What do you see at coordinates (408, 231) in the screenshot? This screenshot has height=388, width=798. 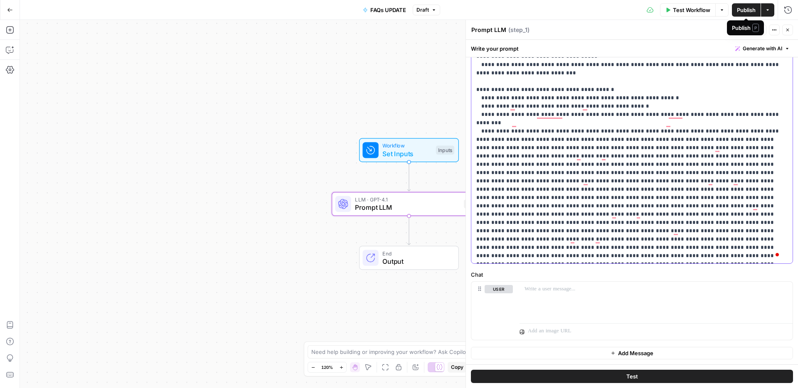 I see `g: Edge from step_1 to end` at bounding box center [408, 231].